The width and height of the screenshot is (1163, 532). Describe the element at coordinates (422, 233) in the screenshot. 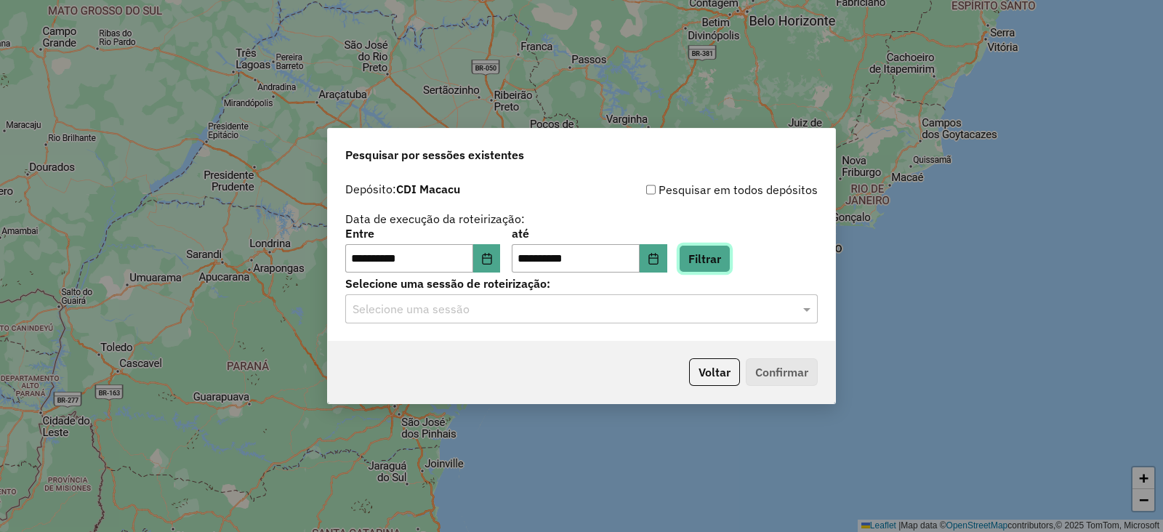

I see `label: Entre` at that location.